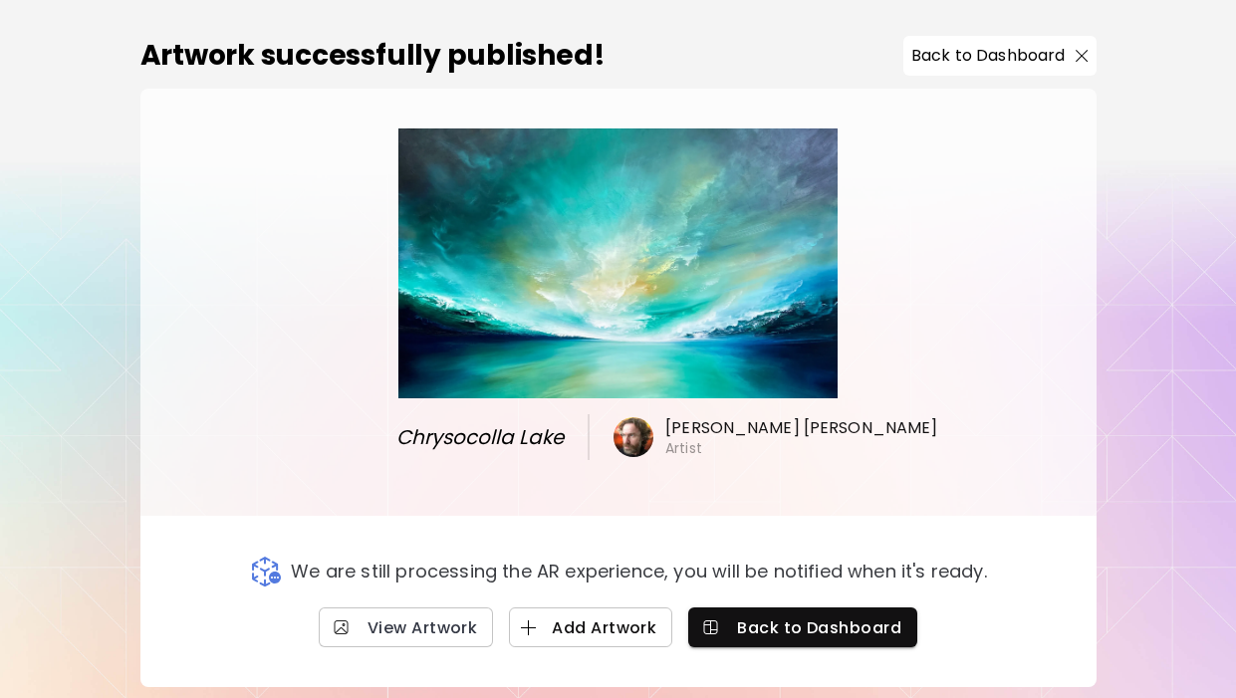 The height and width of the screenshot is (698, 1236). What do you see at coordinates (590, 627) in the screenshot?
I see `button: Add Artwork` at bounding box center [590, 627].